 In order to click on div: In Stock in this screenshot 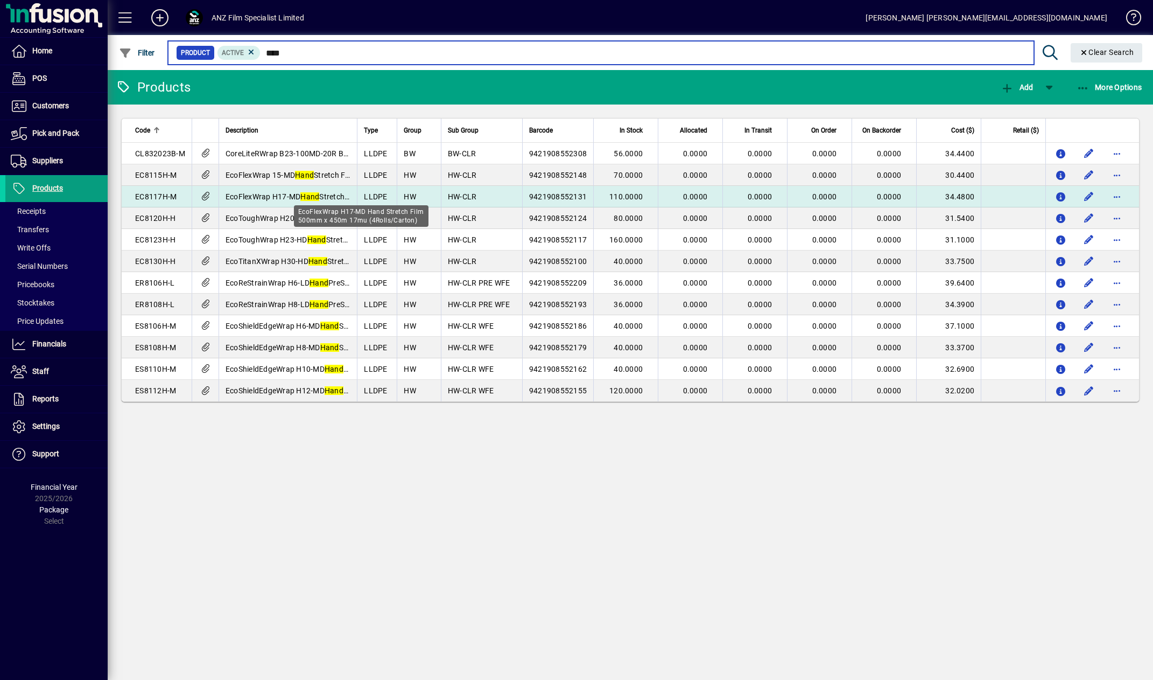, I will do `click(626, 130)`.